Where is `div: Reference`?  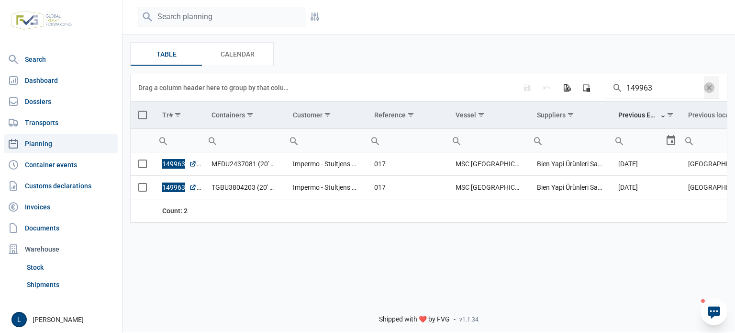
div: Reference is located at coordinates (390, 115).